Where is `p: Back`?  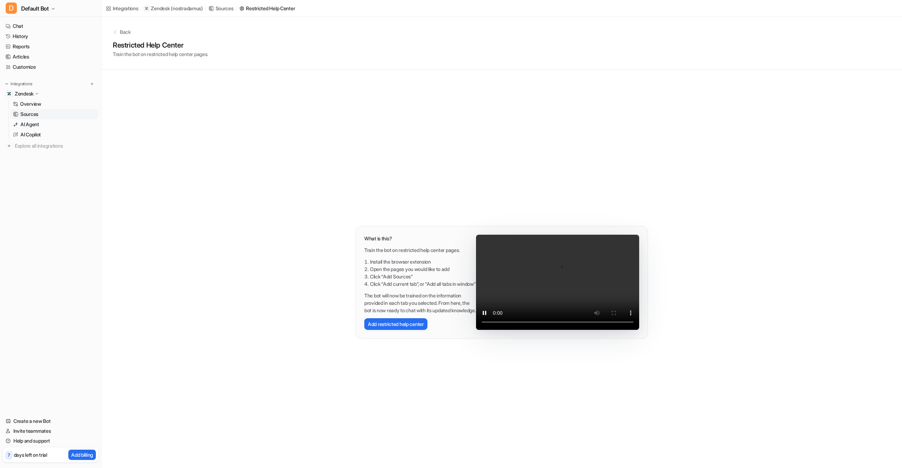
p: Back is located at coordinates (125, 32).